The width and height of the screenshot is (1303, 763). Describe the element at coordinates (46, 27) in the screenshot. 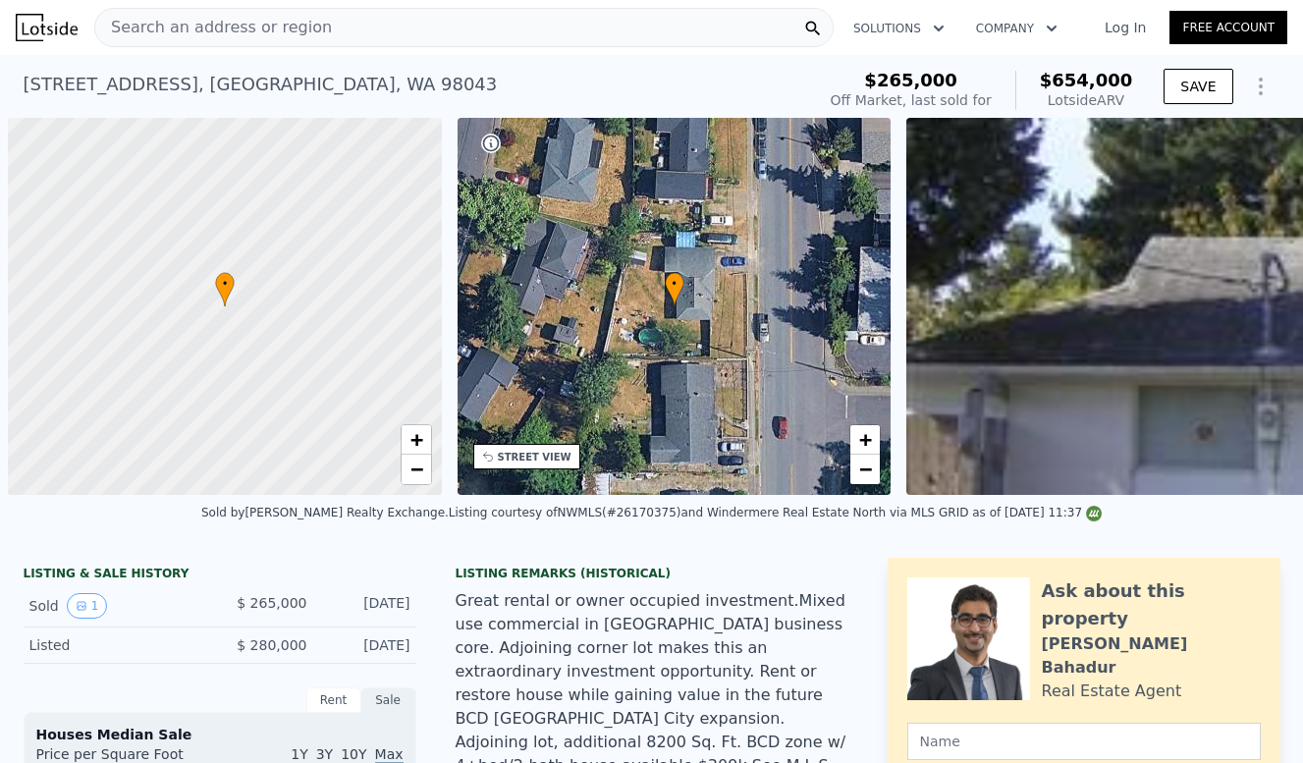

I see `img: Lotside` at that location.